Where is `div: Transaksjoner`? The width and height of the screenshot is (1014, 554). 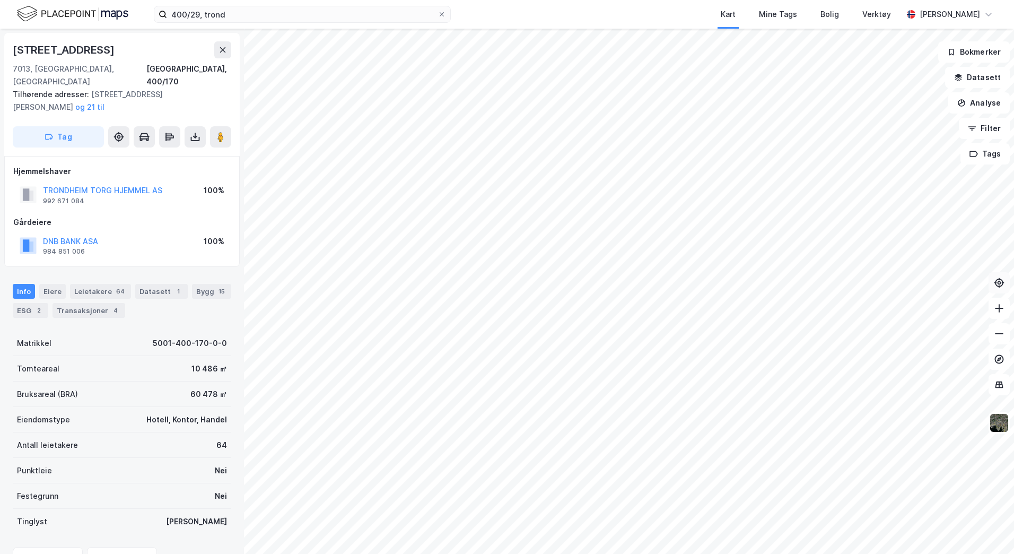
div: Transaksjoner is located at coordinates (89, 310).